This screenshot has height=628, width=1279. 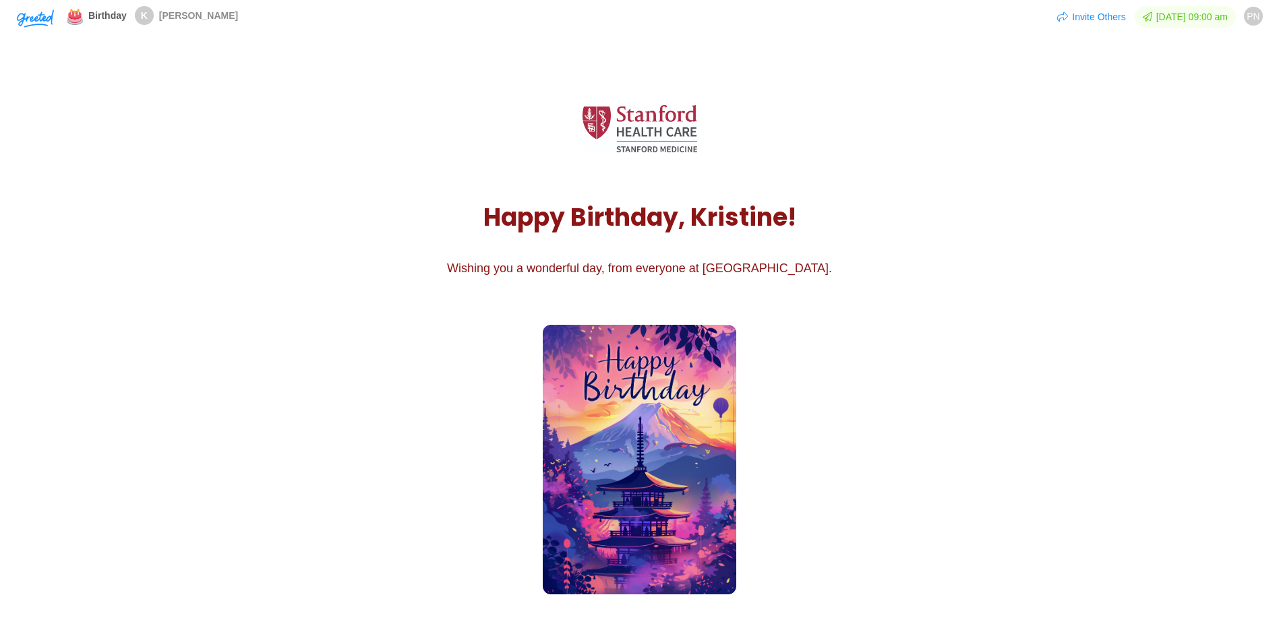 I want to click on span: emoji, so click(x=75, y=15).